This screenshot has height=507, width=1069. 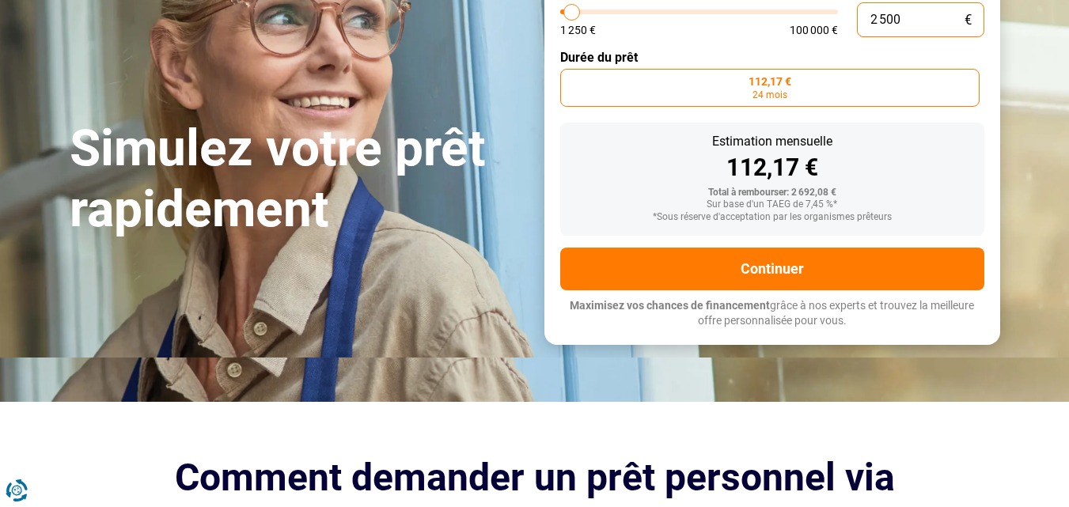 What do you see at coordinates (770, 81) in the screenshot?
I see `span: 112,17 €` at bounding box center [770, 81].